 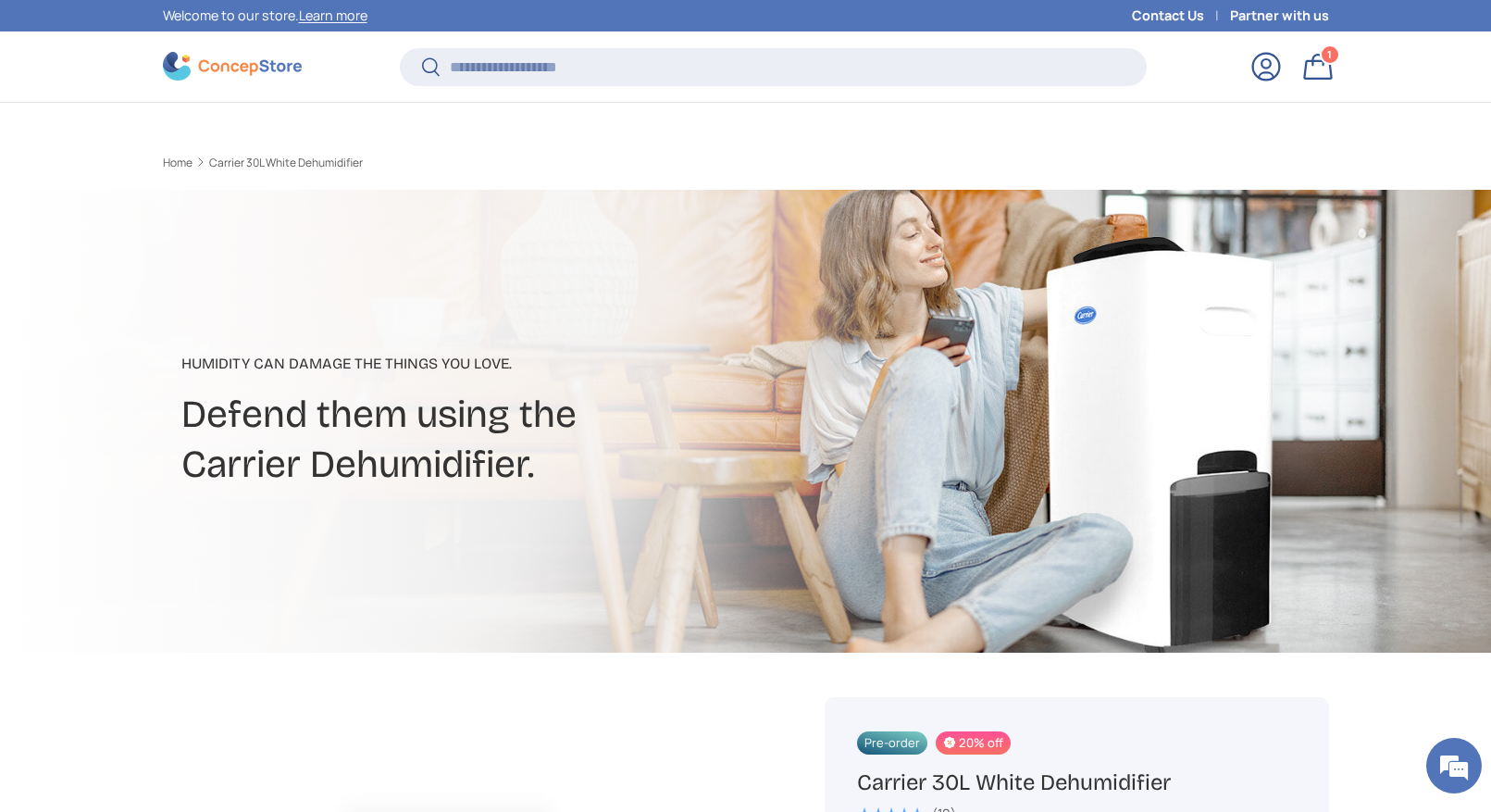 What do you see at coordinates (1329, 54) in the screenshot?
I see `span: 1` at bounding box center [1329, 54].